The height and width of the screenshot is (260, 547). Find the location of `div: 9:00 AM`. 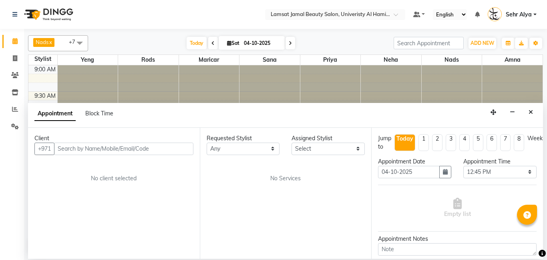

div: 9:00 AM is located at coordinates (45, 69).